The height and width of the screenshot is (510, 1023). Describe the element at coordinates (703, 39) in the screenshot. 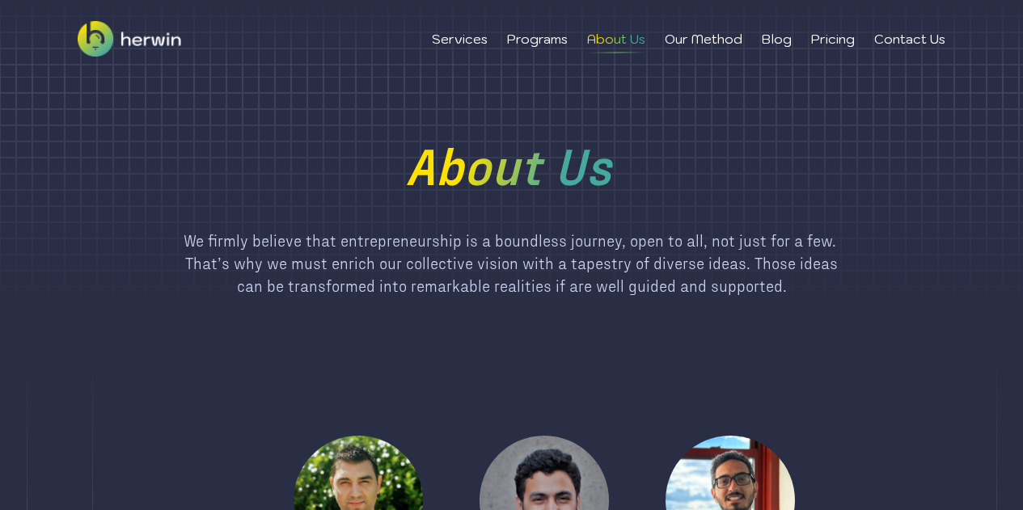

I see `li: Our Method` at that location.